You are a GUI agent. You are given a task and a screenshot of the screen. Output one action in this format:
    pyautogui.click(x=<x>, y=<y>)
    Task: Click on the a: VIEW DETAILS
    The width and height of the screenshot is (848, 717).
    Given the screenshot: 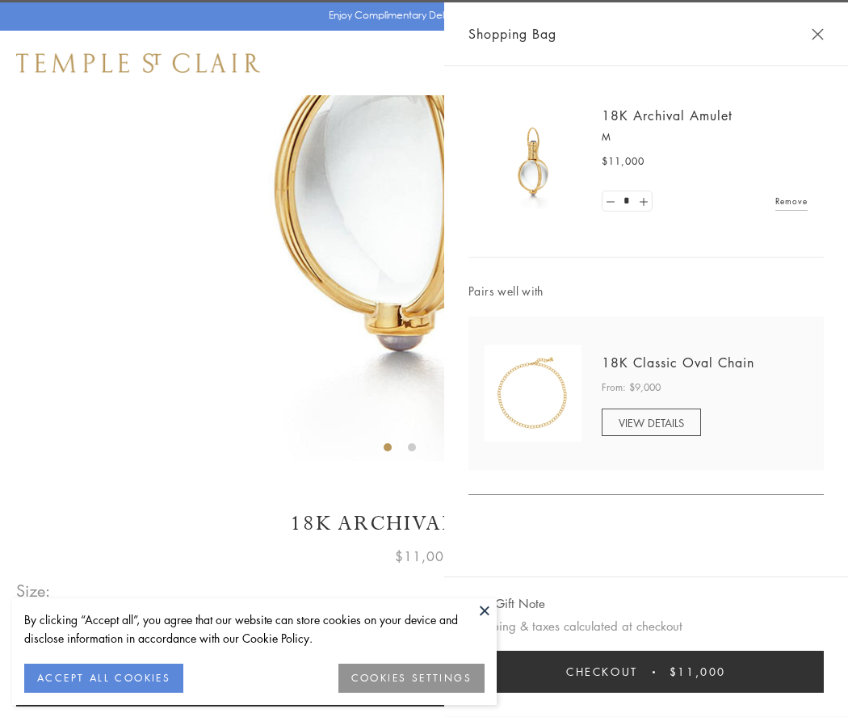 What is the action you would take?
    pyautogui.click(x=651, y=422)
    